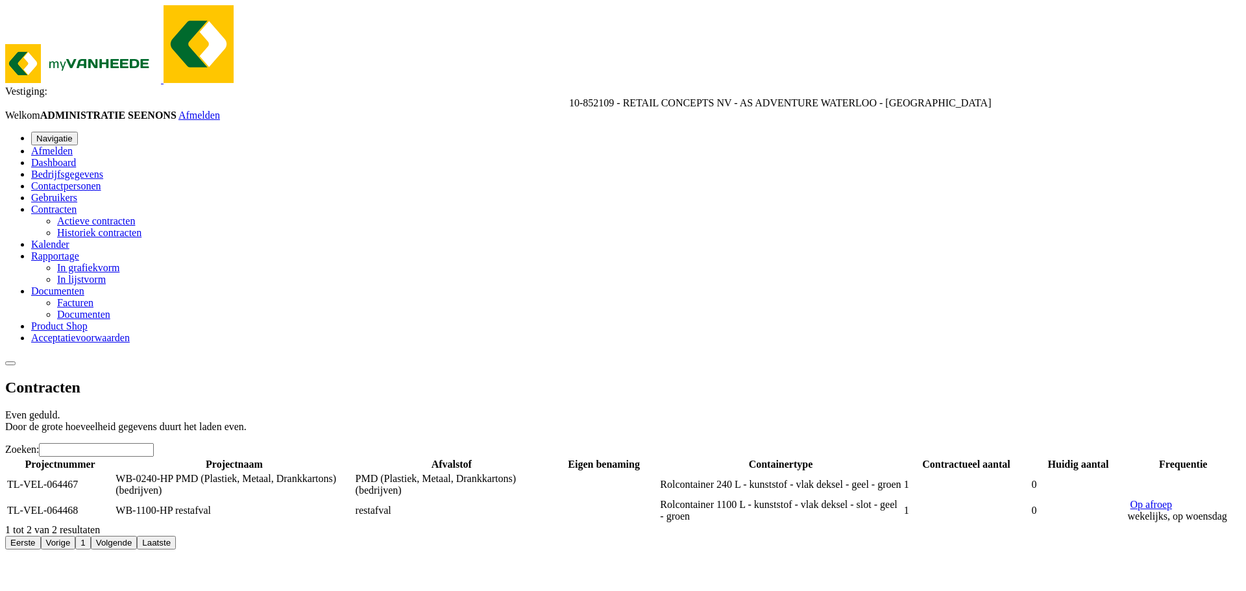  Describe the element at coordinates (80, 337) in the screenshot. I see `a: Acceptatievoorwaarden` at that location.